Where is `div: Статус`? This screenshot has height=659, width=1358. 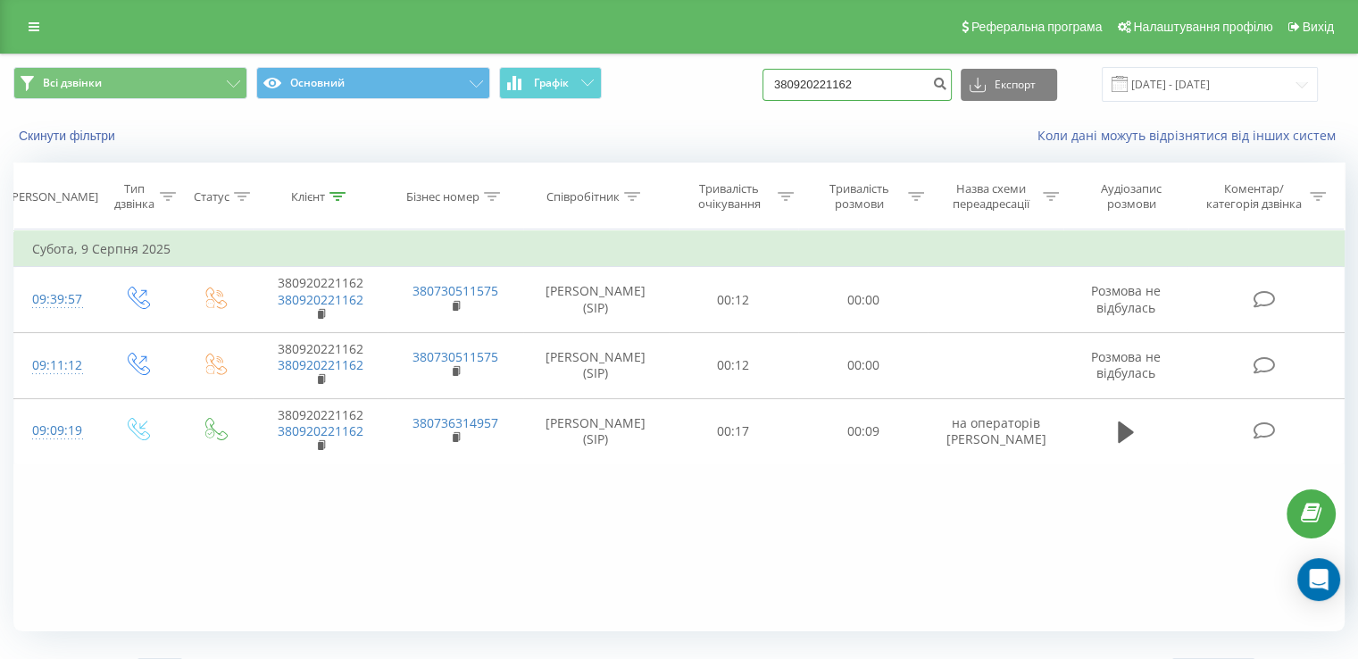 div: Статус is located at coordinates (212, 196).